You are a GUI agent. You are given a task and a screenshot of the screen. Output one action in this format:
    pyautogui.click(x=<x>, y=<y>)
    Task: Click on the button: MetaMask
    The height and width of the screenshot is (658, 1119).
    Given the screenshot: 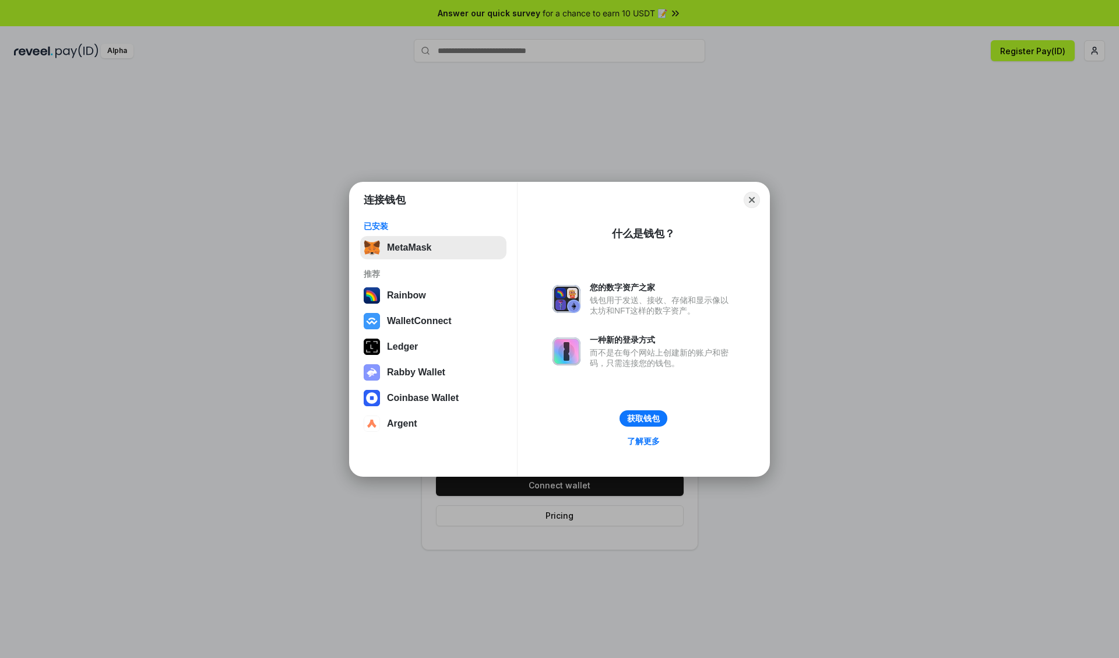 What is the action you would take?
    pyautogui.click(x=433, y=248)
    